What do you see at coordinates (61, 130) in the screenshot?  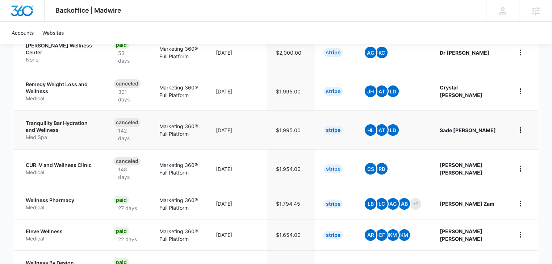 I see `a: Tranquility Bar Hydration and WellnessMed Spa` at bounding box center [61, 130].